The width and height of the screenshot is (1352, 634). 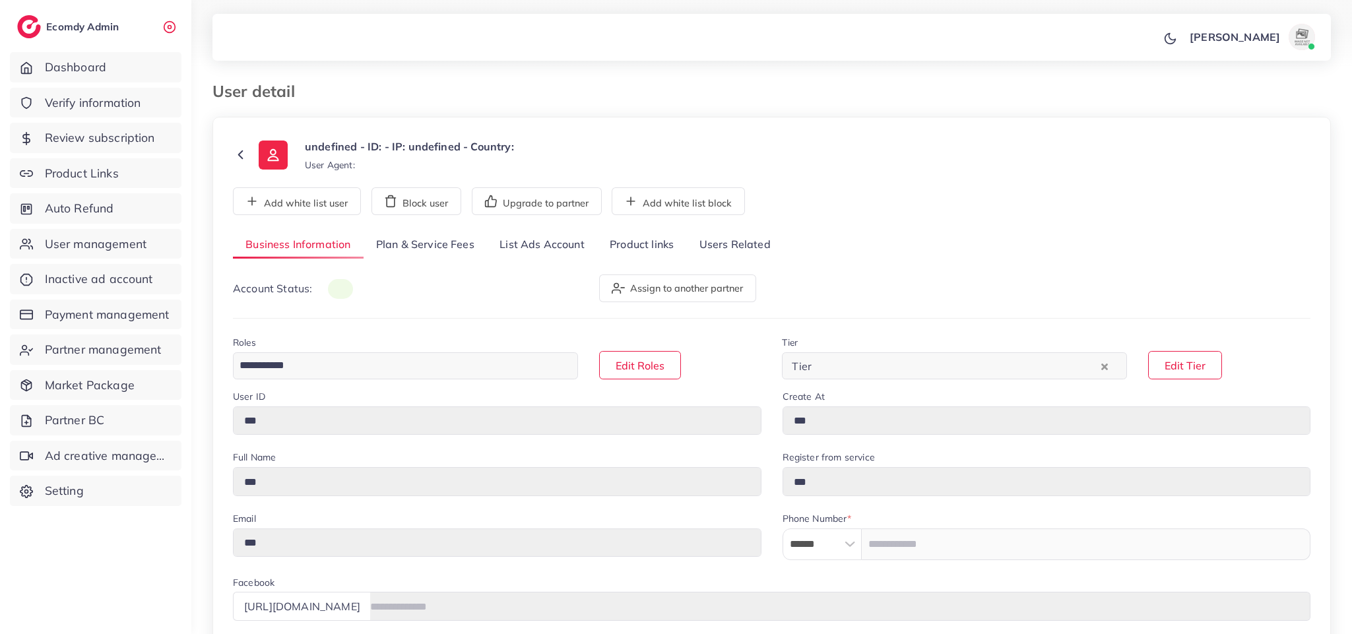 What do you see at coordinates (542, 245) in the screenshot?
I see `a: List Ads Account` at bounding box center [542, 245].